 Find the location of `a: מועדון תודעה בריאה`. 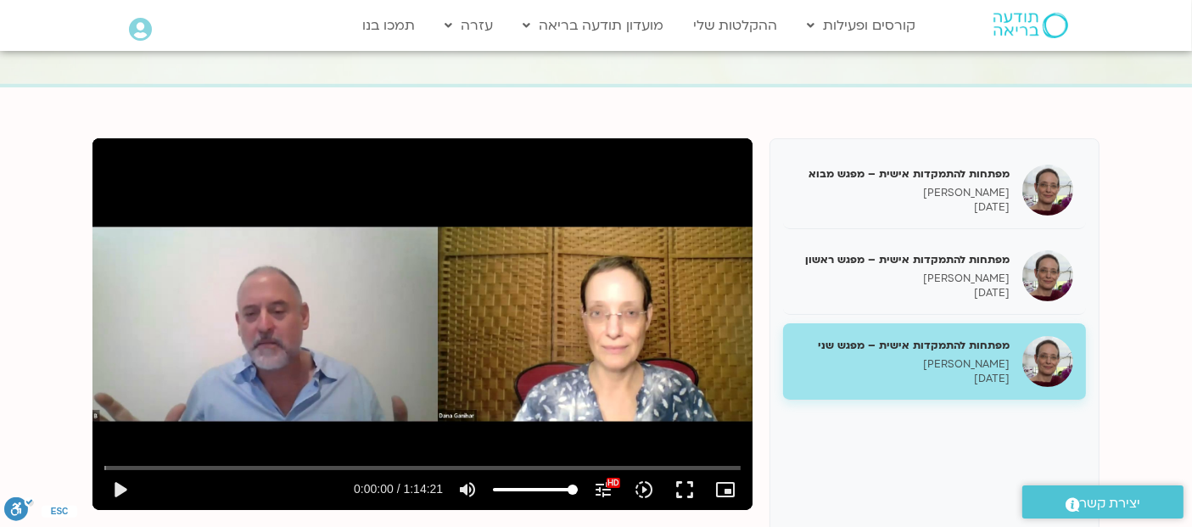

a: מועדון תודעה בריאה is located at coordinates (593, 25).